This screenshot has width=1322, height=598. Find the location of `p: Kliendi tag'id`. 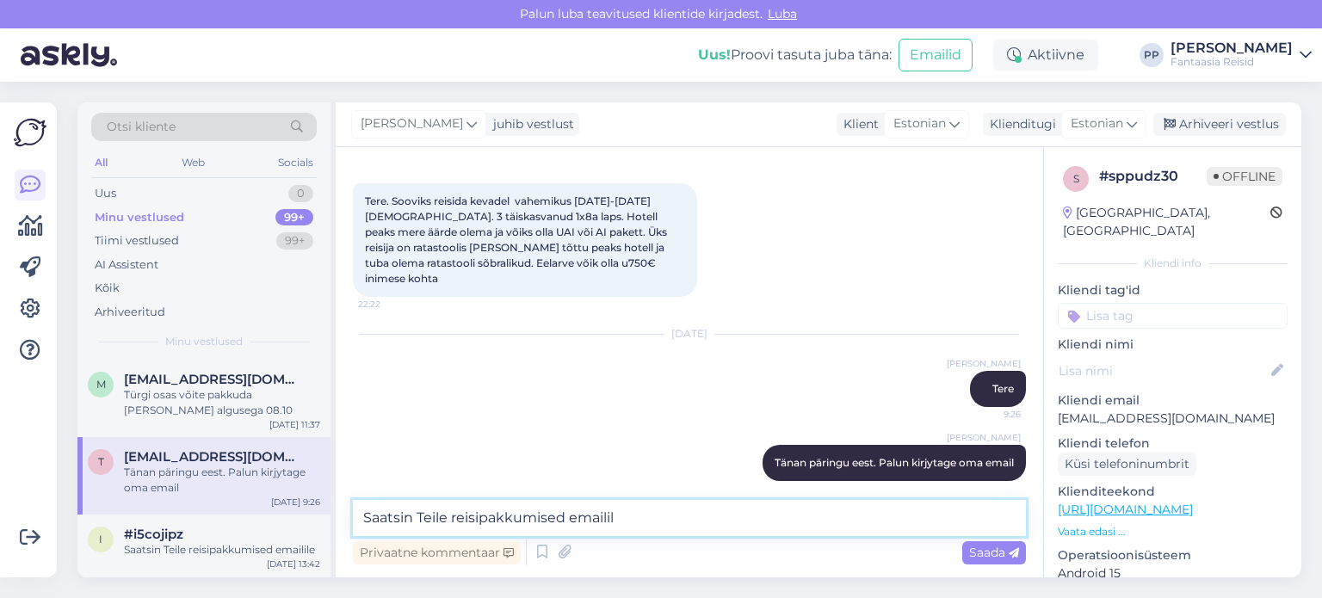

p: Kliendi tag'id is located at coordinates (1172, 290).